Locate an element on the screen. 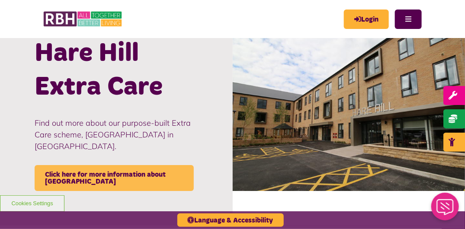 Image resolution: width=465 pixels, height=229 pixels. a: MyRBH is located at coordinates (366, 19).